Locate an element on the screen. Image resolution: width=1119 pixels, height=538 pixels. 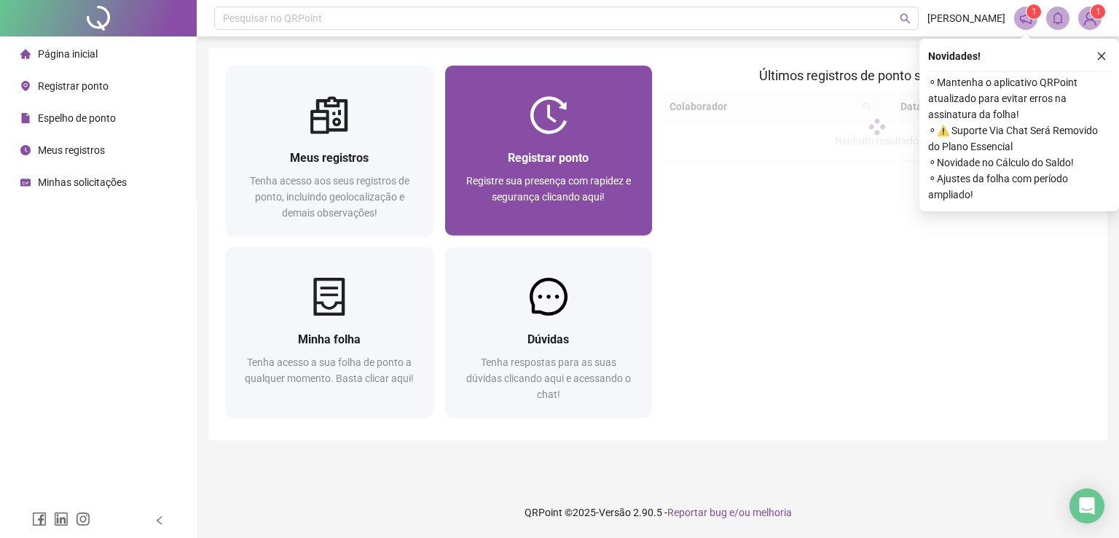
img: 91577 is located at coordinates (1090, 18).